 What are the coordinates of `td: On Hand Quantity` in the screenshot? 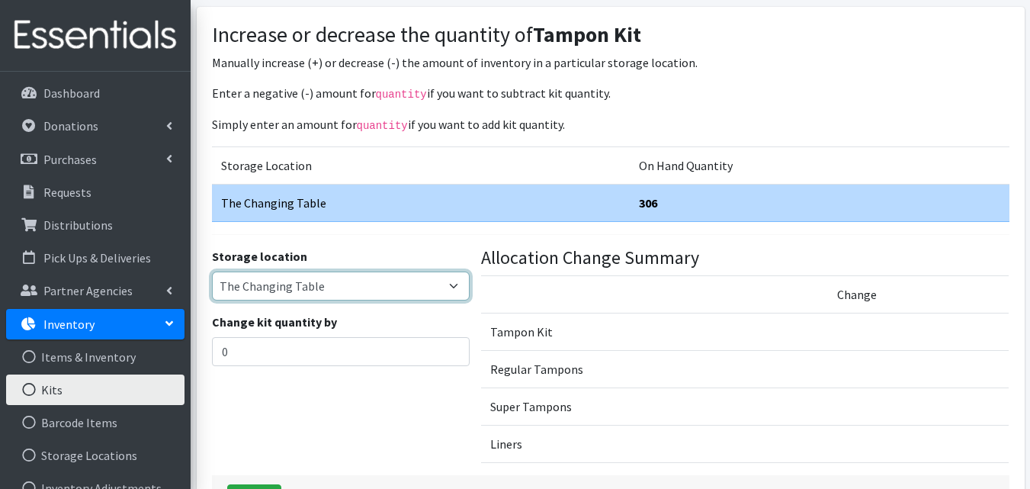 It's located at (819, 165).